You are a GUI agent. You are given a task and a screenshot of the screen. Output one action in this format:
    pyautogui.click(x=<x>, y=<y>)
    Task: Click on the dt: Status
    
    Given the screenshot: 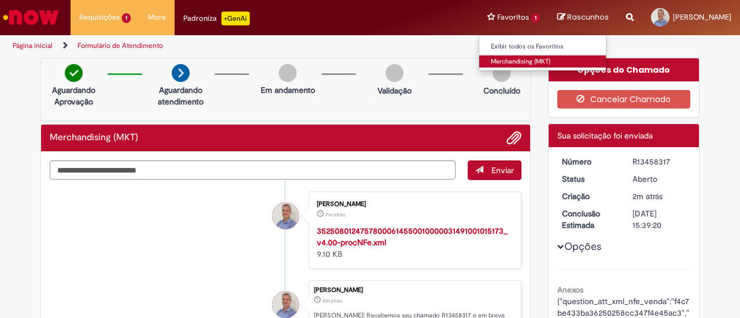 What is the action you would take?
    pyautogui.click(x=588, y=179)
    